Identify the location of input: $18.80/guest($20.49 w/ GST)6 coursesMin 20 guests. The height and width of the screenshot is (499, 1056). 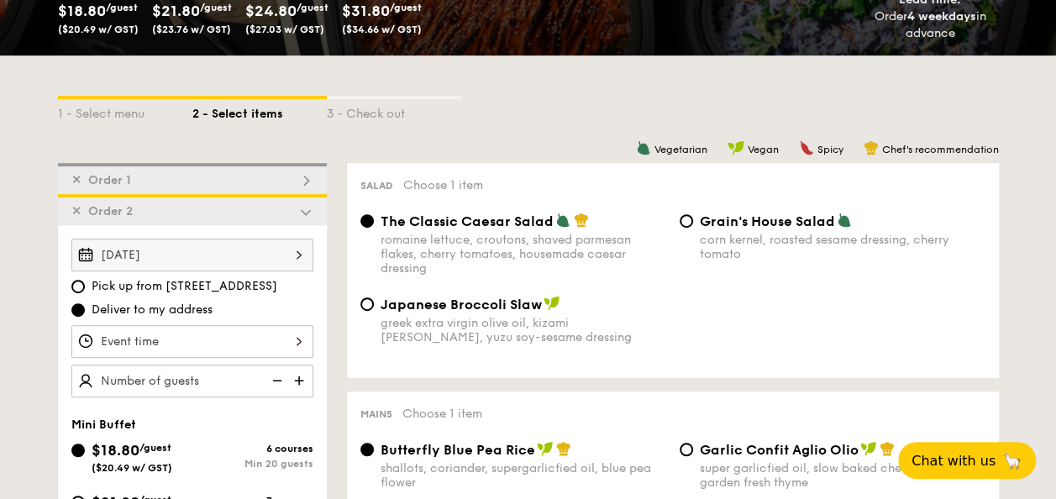
(78, 450).